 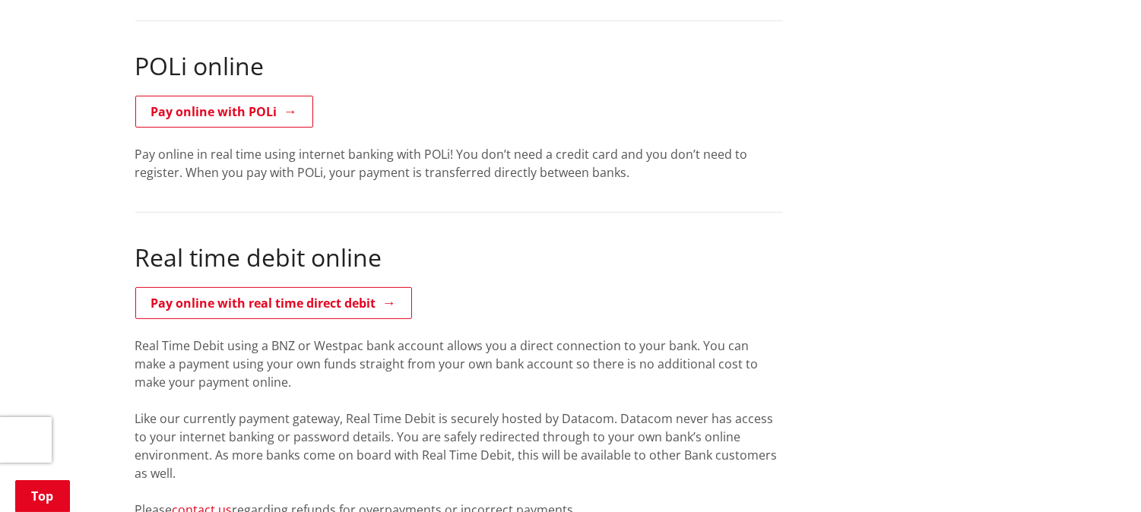 What do you see at coordinates (459, 66) in the screenshot?
I see `h2: POLi online` at bounding box center [459, 66].